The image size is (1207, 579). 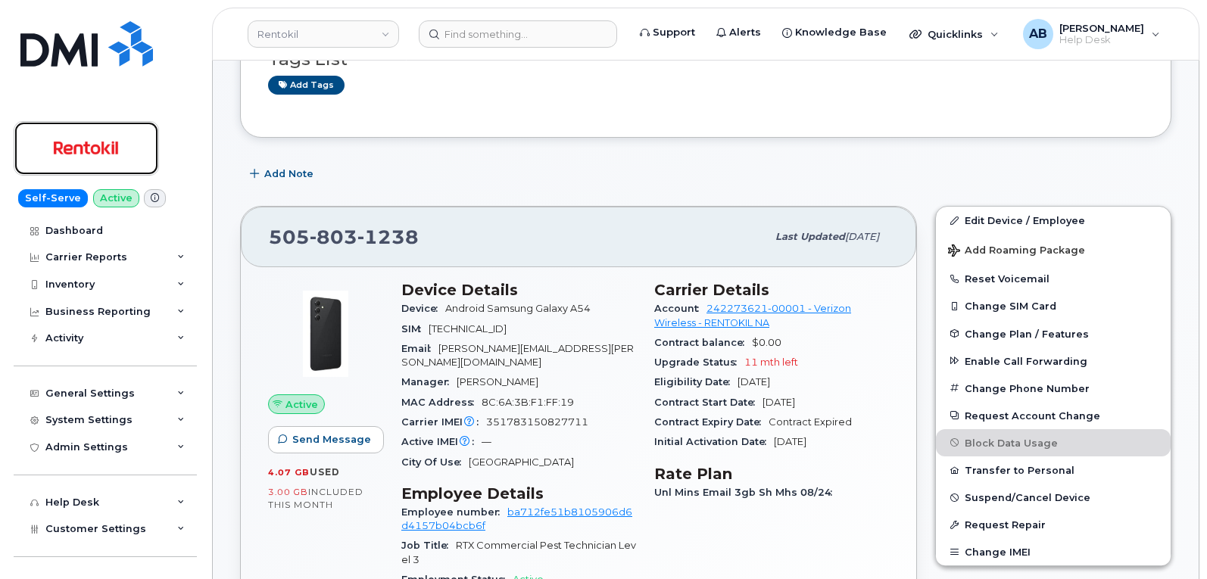 I want to click on h3: Tags List, so click(x=706, y=59).